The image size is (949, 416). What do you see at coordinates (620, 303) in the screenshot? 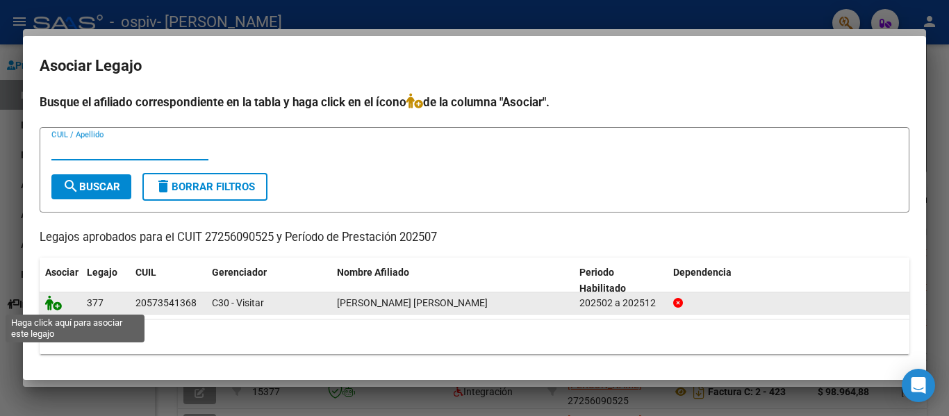
I see `div: 202502 a 202512` at bounding box center [620, 303].